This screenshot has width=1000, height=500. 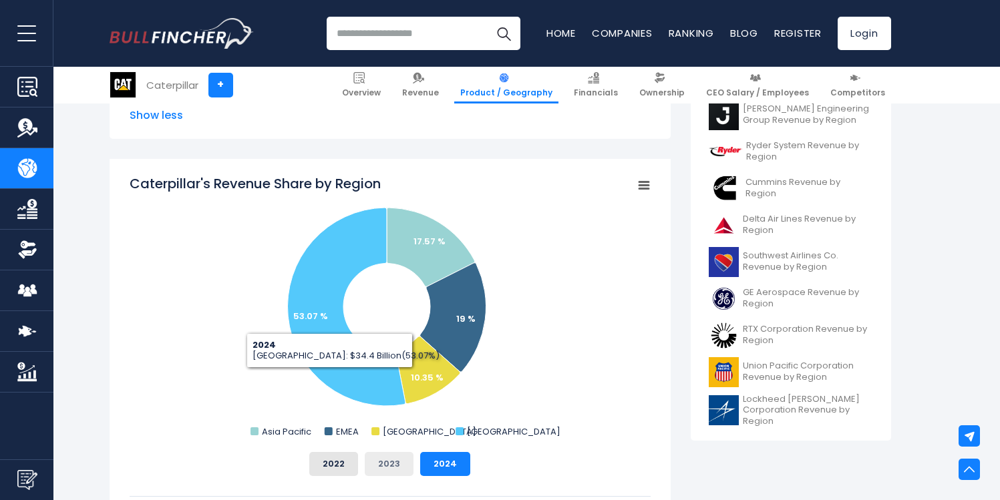 I want to click on img: LMT logo, so click(x=723, y=410).